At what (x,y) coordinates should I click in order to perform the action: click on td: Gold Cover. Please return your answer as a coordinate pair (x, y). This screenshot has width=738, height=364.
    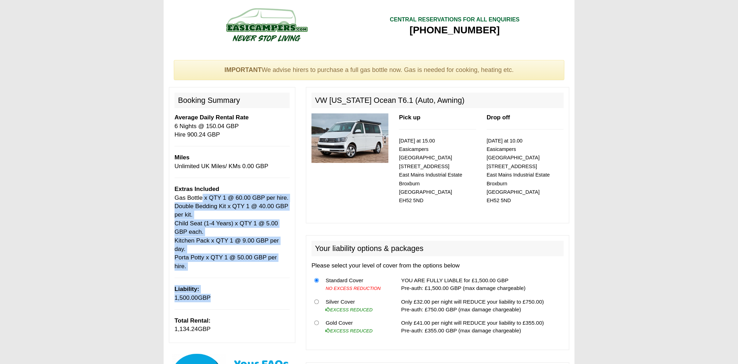
    Looking at the image, I should click on (356, 327).